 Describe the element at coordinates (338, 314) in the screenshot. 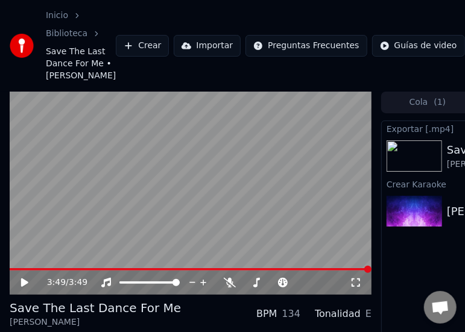

I see `div: Tonalidad` at that location.